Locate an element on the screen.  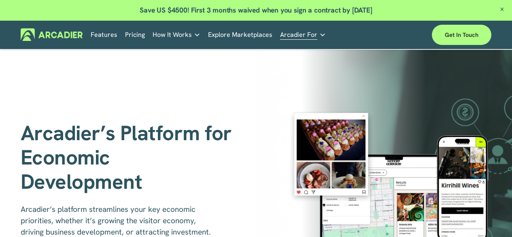
span: Arcadier’s Platform for Economic Development is located at coordinates (129, 157).